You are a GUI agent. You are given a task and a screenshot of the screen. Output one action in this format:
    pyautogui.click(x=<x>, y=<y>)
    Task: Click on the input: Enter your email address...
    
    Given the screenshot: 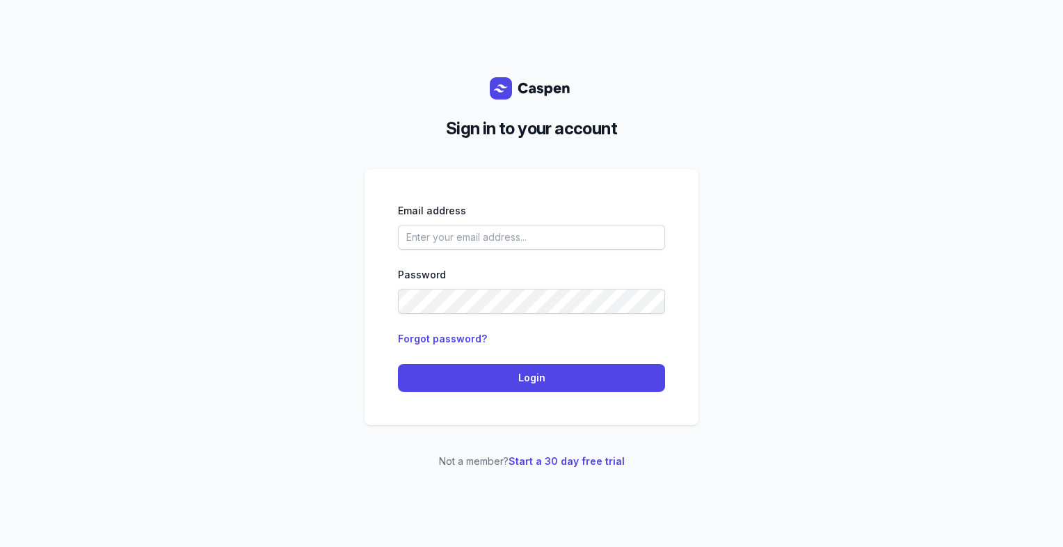 What is the action you would take?
    pyautogui.click(x=531, y=237)
    